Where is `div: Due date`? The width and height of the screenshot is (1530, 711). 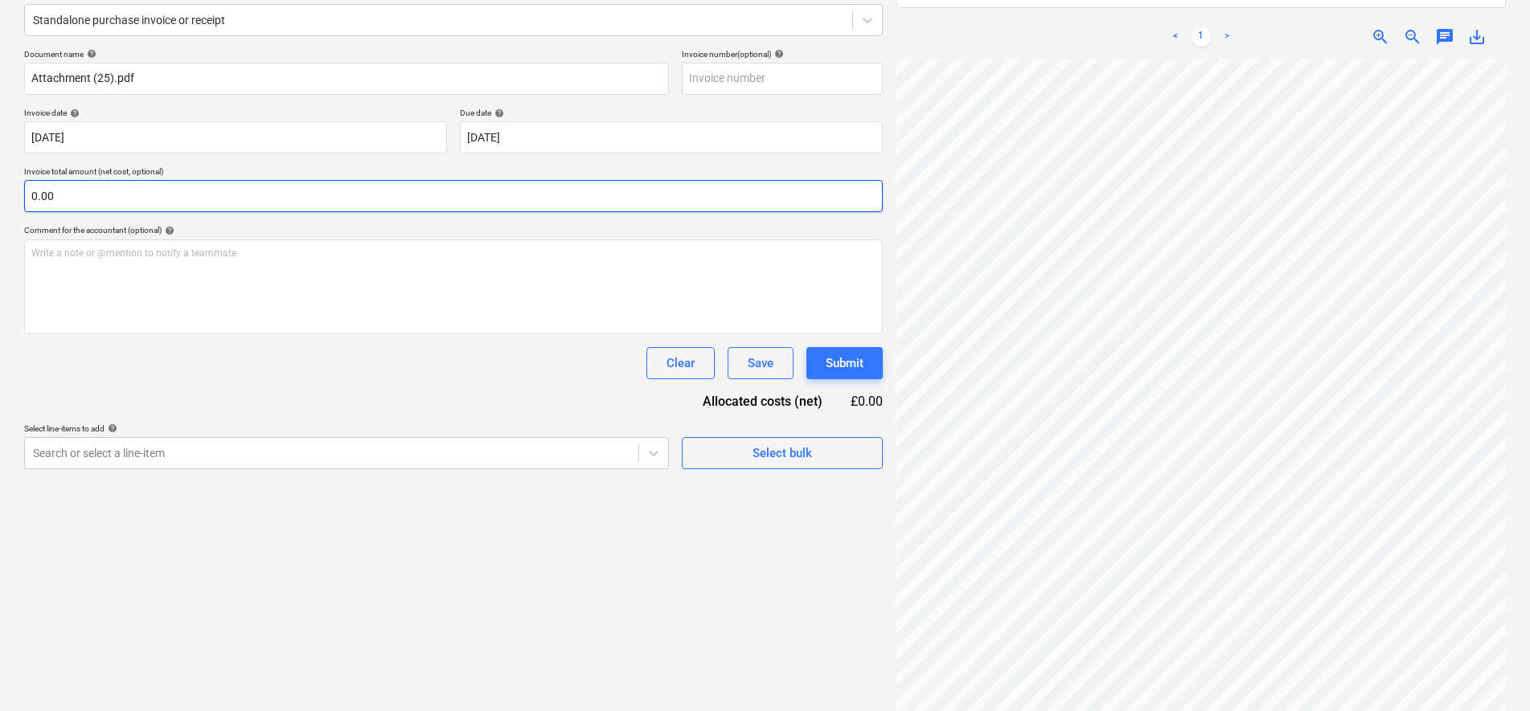 div: Due date is located at coordinates (671, 113).